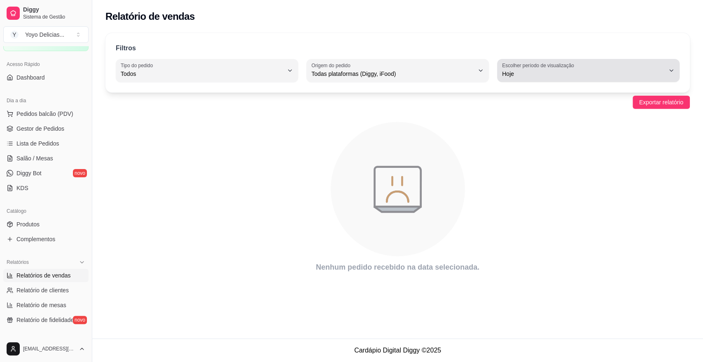  Describe the element at coordinates (42, 290) in the screenshot. I see `span: Relatório de clientes` at that location.